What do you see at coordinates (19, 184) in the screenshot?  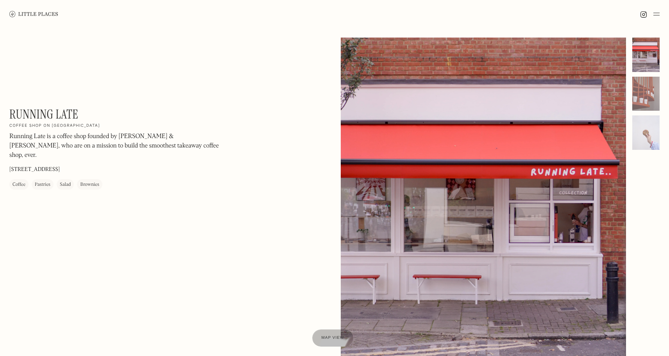 I see `div: Coffee` at bounding box center [19, 184].